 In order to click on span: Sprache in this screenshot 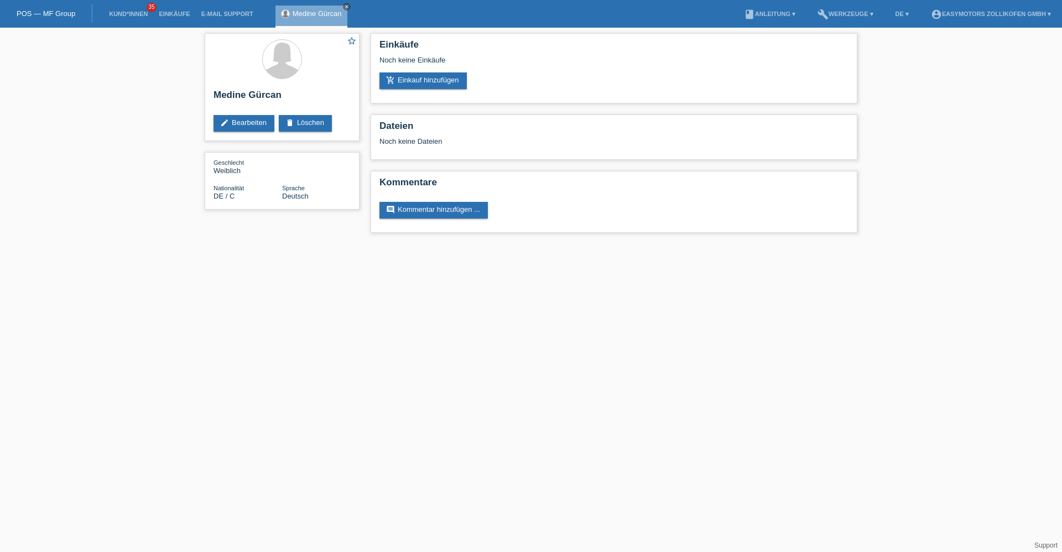, I will do `click(293, 188)`.